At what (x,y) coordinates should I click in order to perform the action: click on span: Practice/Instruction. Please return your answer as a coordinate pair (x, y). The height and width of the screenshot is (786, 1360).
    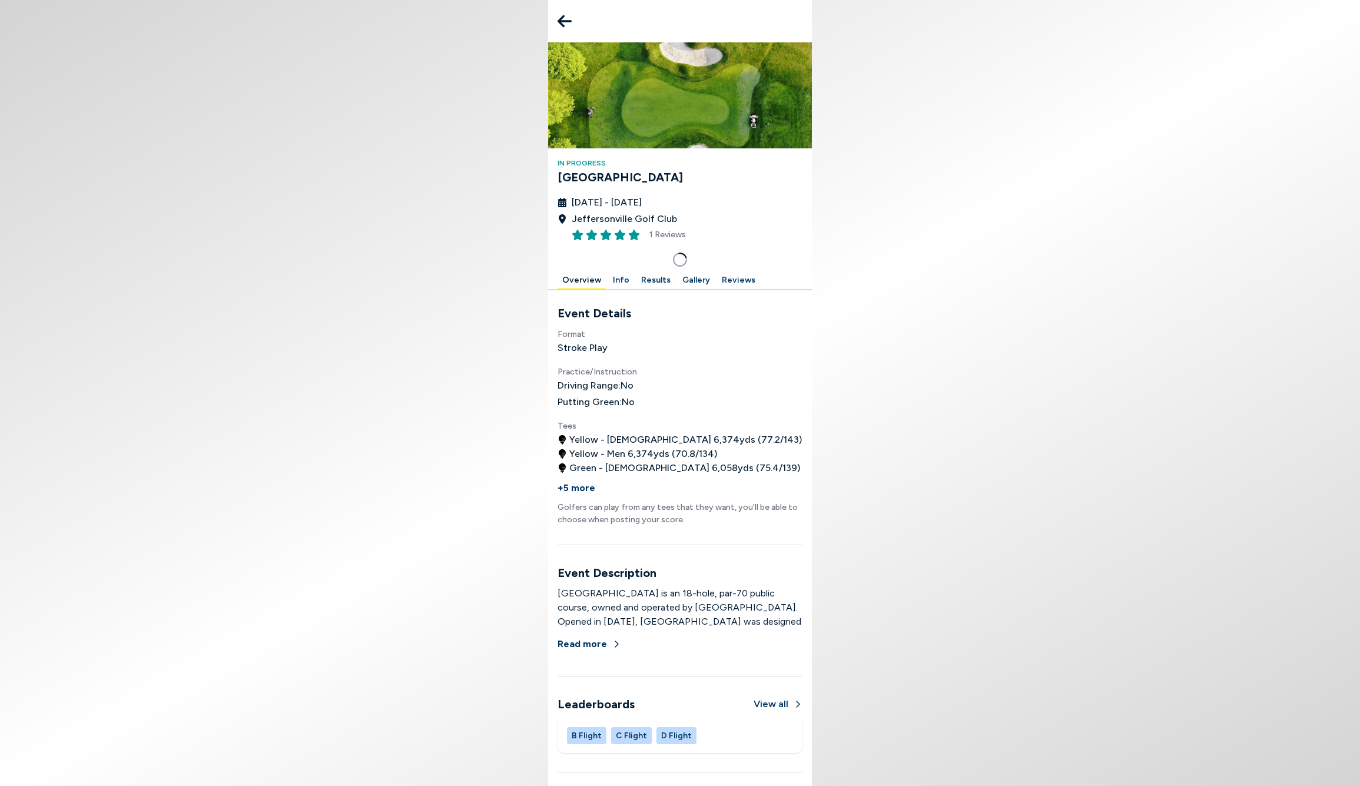
    Looking at the image, I should click on (597, 372).